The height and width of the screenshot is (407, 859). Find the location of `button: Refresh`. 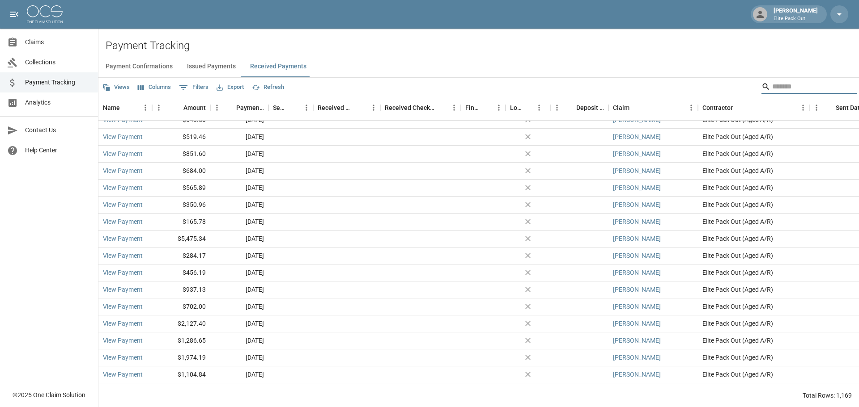

button: Refresh is located at coordinates (268, 87).